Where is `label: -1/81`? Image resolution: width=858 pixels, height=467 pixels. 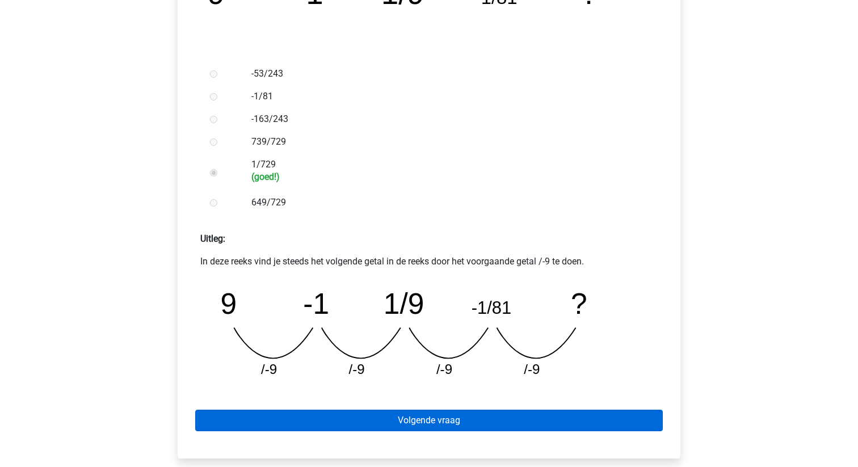
label: -1/81 is located at coordinates (448, 96).